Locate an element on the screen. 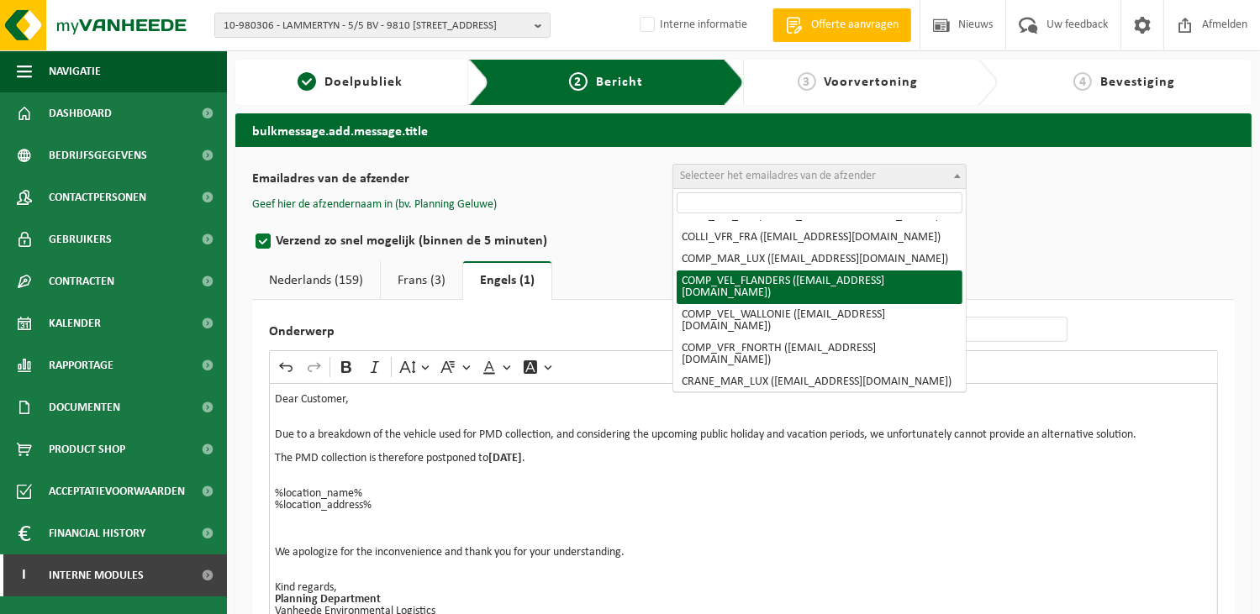 This screenshot has width=1260, height=614. span: Offerte aanvragen is located at coordinates (855, 25).